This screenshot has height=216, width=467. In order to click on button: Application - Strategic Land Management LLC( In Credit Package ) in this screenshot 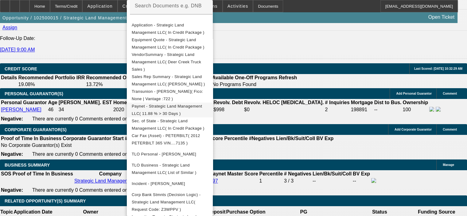, I will do `click(170, 29)`.